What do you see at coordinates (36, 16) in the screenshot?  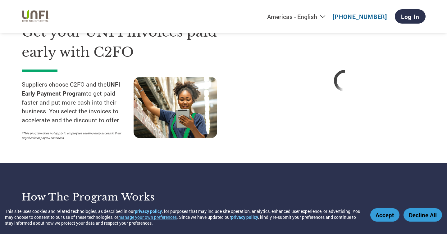 I see `img: UNFI` at bounding box center [36, 16].